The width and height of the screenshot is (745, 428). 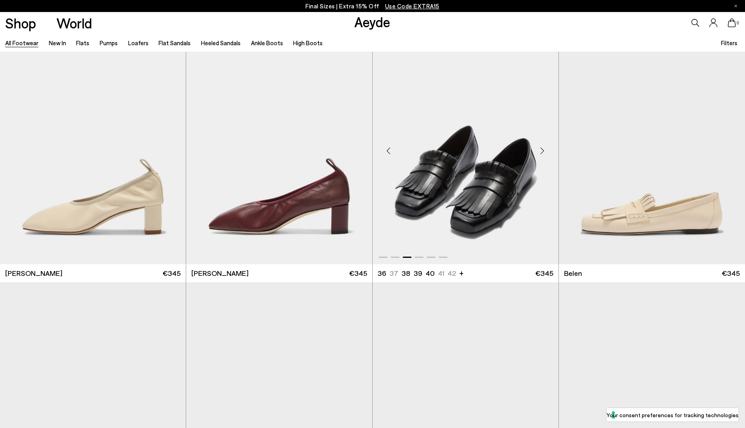 What do you see at coordinates (279, 147) in the screenshot?
I see `img: Narissa Ruched Pumps` at bounding box center [279, 147].